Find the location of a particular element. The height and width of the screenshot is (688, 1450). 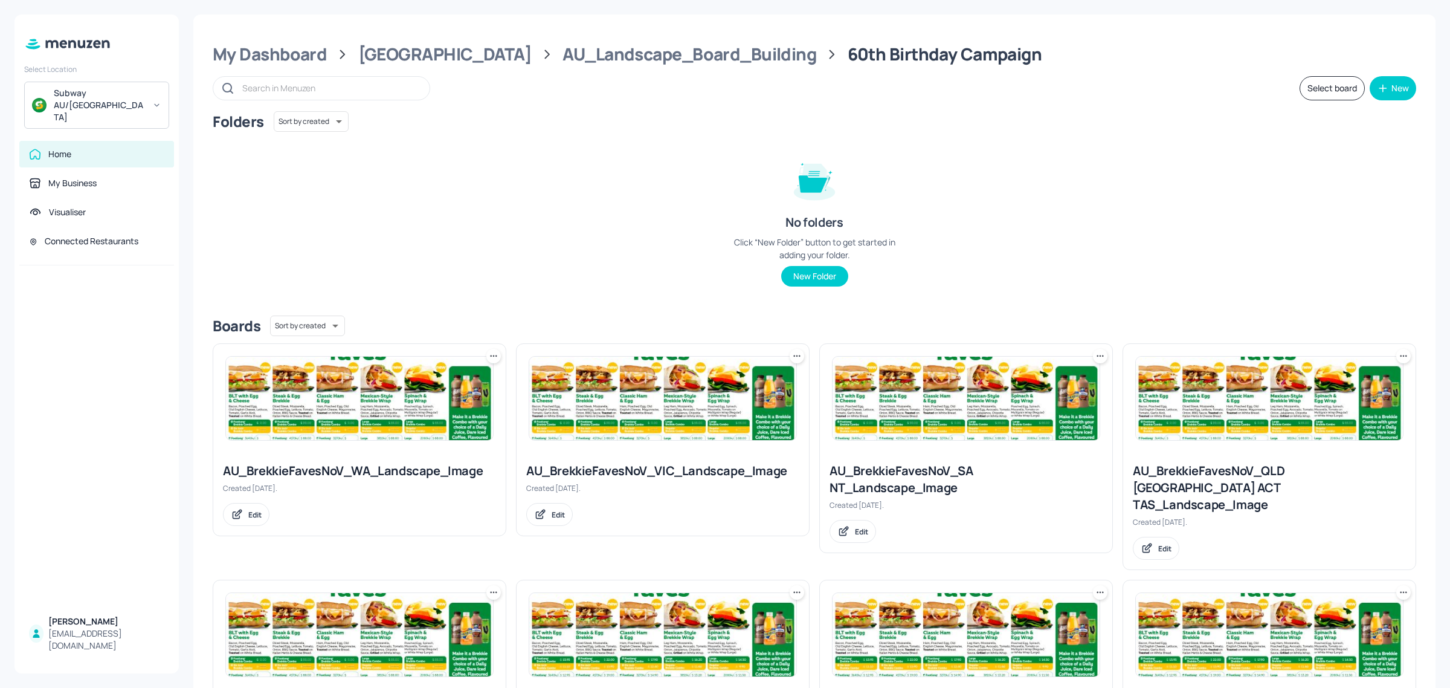

input: Search in Menuzen is located at coordinates (330, 88).